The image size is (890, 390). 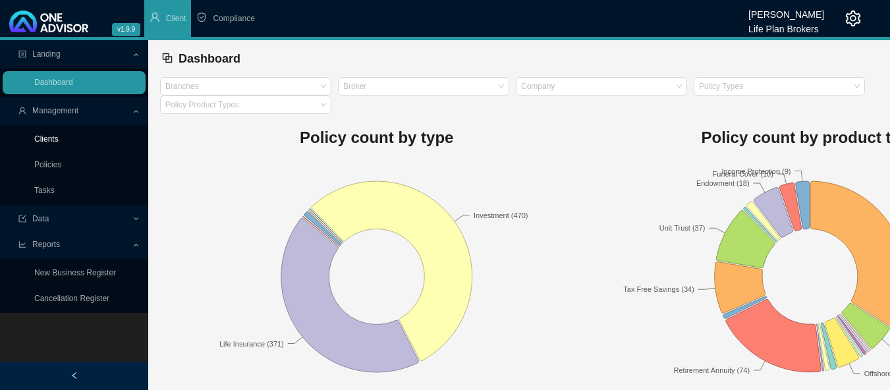 What do you see at coordinates (55, 111) in the screenshot?
I see `span: Management` at bounding box center [55, 111].